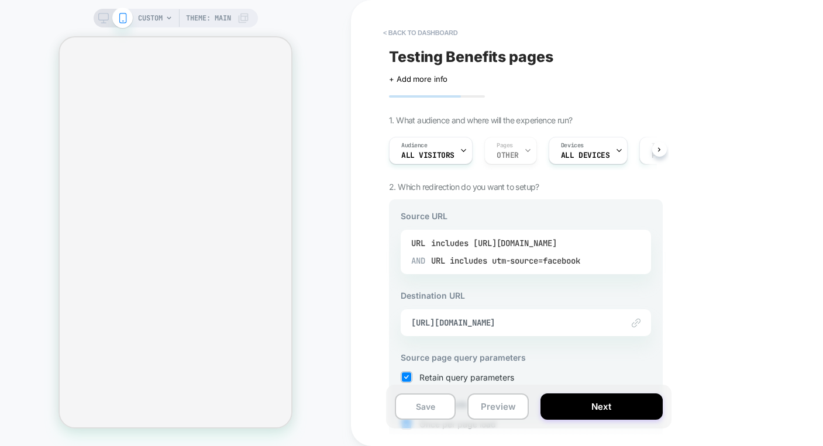 The width and height of the screenshot is (823, 446). I want to click on button: Preview, so click(498, 406).